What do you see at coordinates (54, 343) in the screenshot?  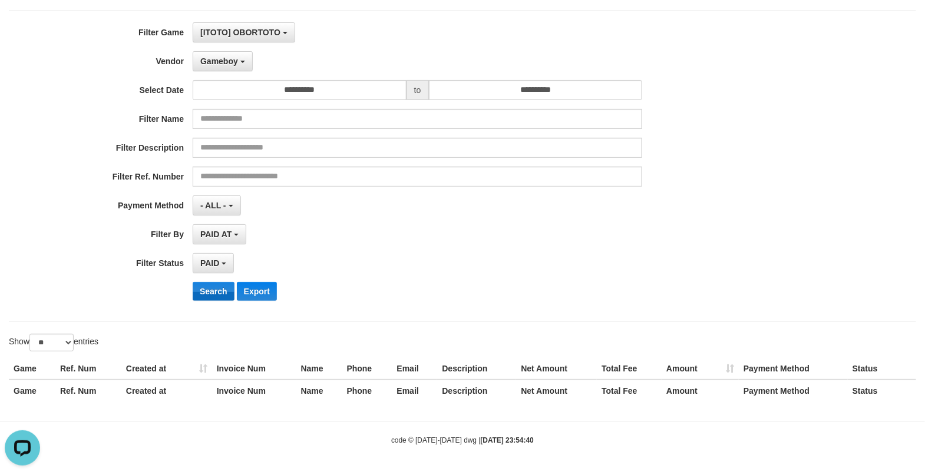 I see `label: Show entries` at bounding box center [54, 343].